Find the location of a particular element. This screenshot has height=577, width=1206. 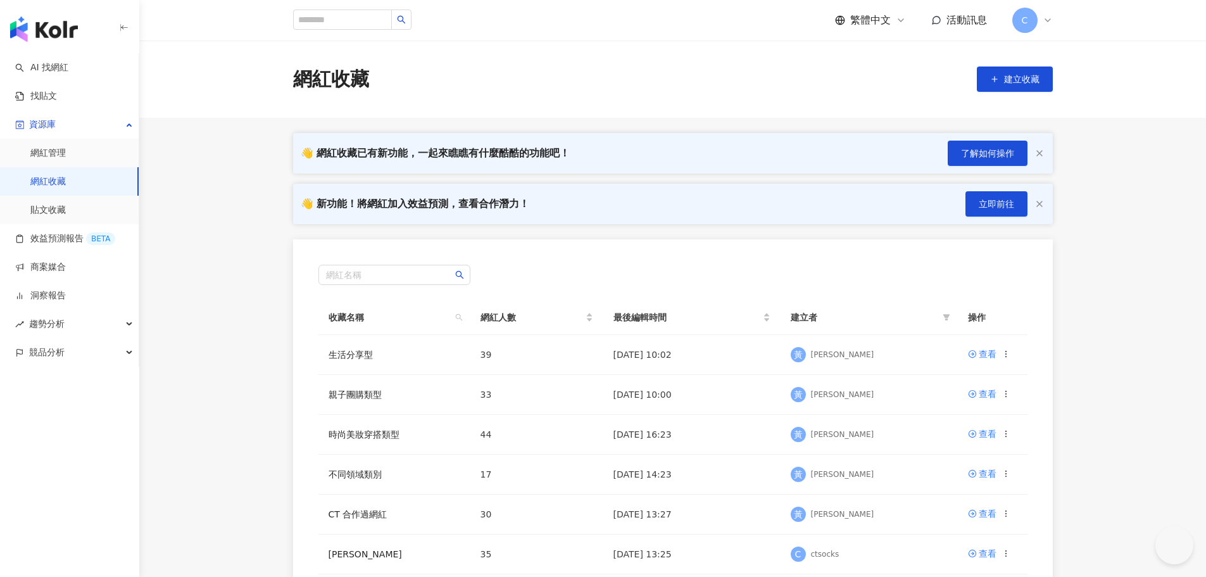

a: 洞察報告 is located at coordinates (41, 296).